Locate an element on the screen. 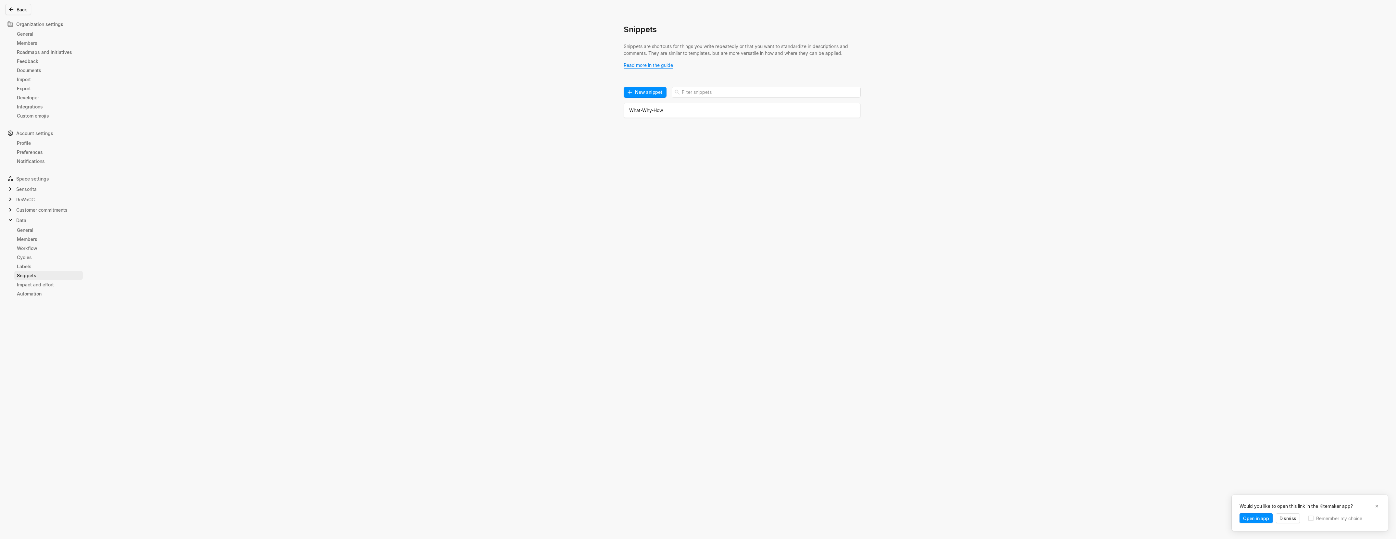 The width and height of the screenshot is (1396, 539). span: Data is located at coordinates (21, 220).